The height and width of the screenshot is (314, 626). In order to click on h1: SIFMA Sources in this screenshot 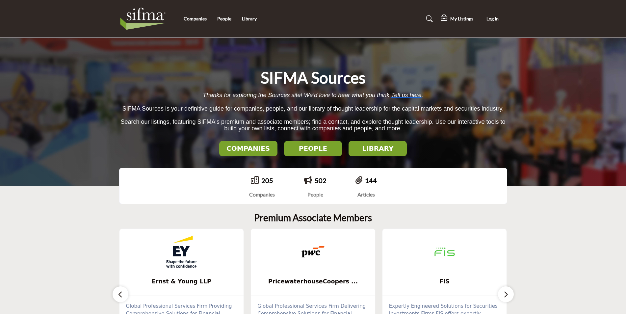, I will do `click(313, 78)`.